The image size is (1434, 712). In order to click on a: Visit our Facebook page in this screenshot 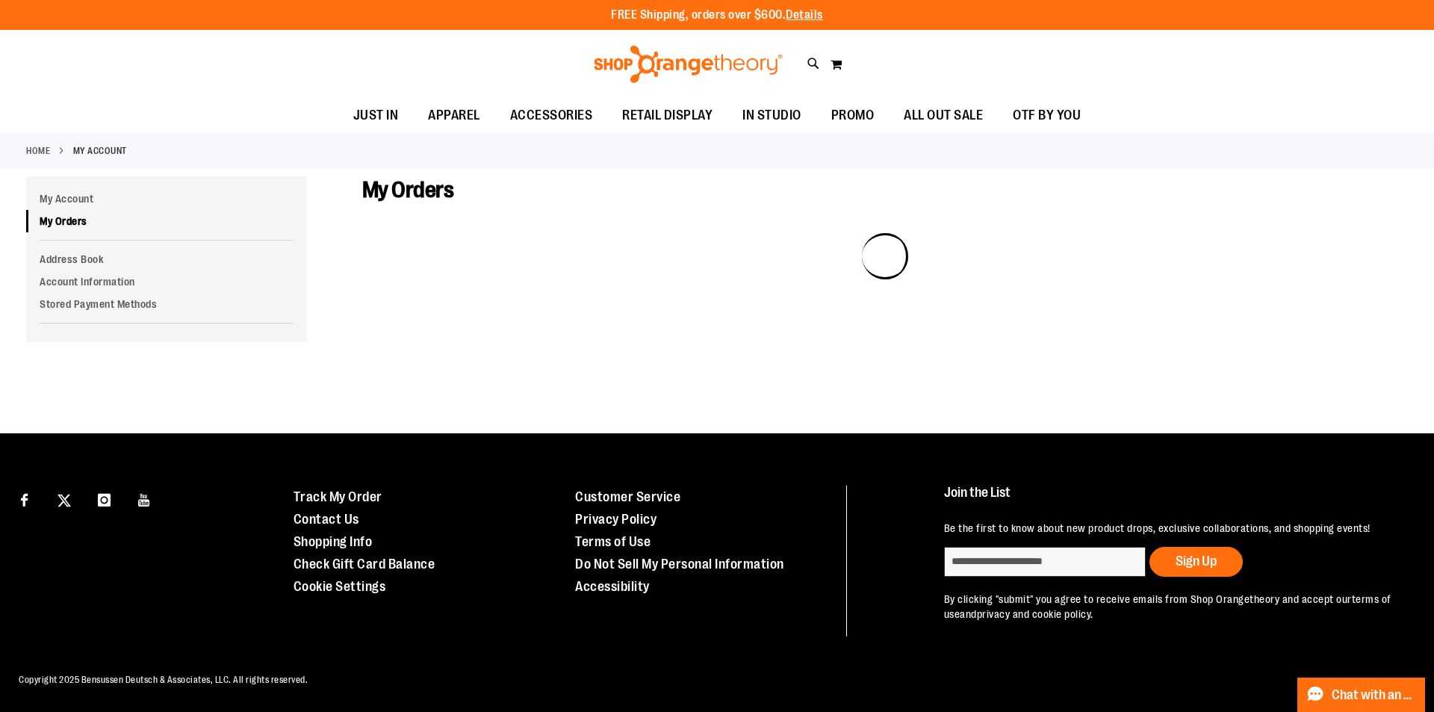, I will do `click(24, 498)`.